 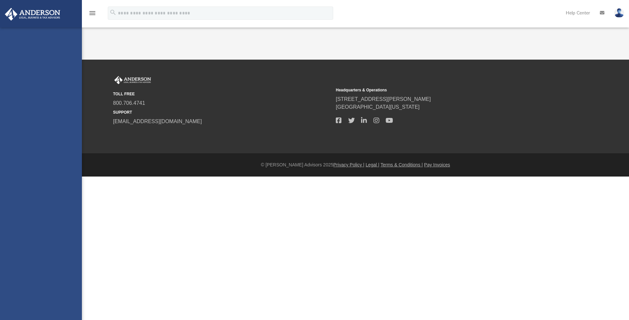 I want to click on a: Terms & Conditions |, so click(x=401, y=165).